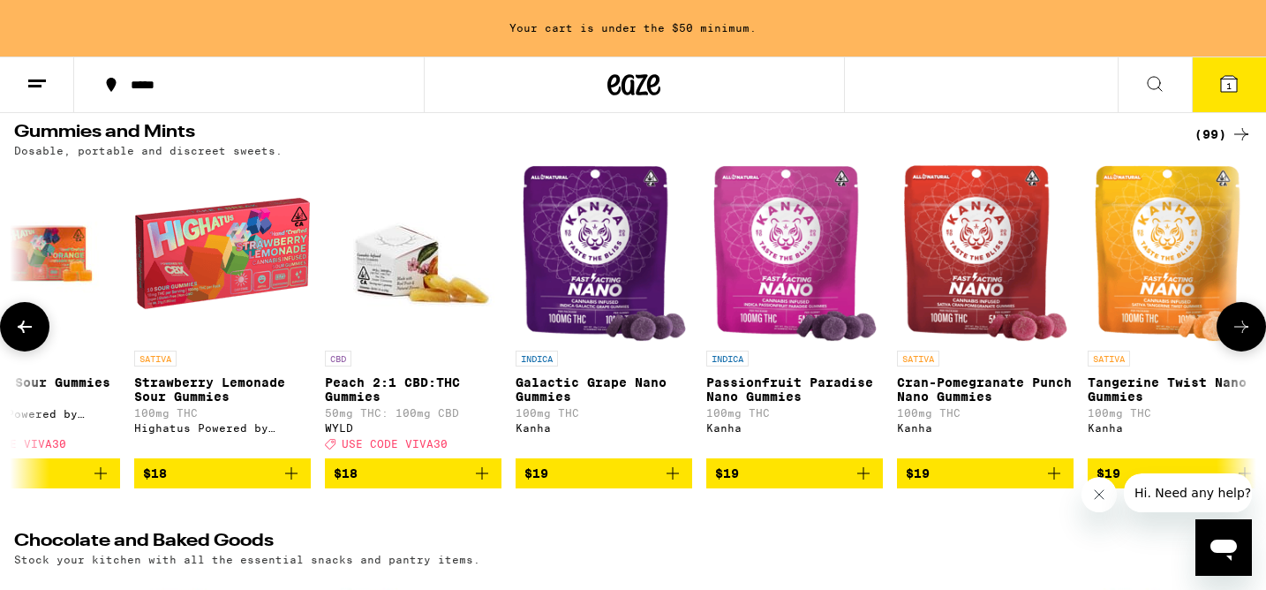 The width and height of the screenshot is (1266, 590). What do you see at coordinates (413, 253) in the screenshot?
I see `img: WYLD - Peach 2:1 CBD:THC Gummies` at bounding box center [413, 253].